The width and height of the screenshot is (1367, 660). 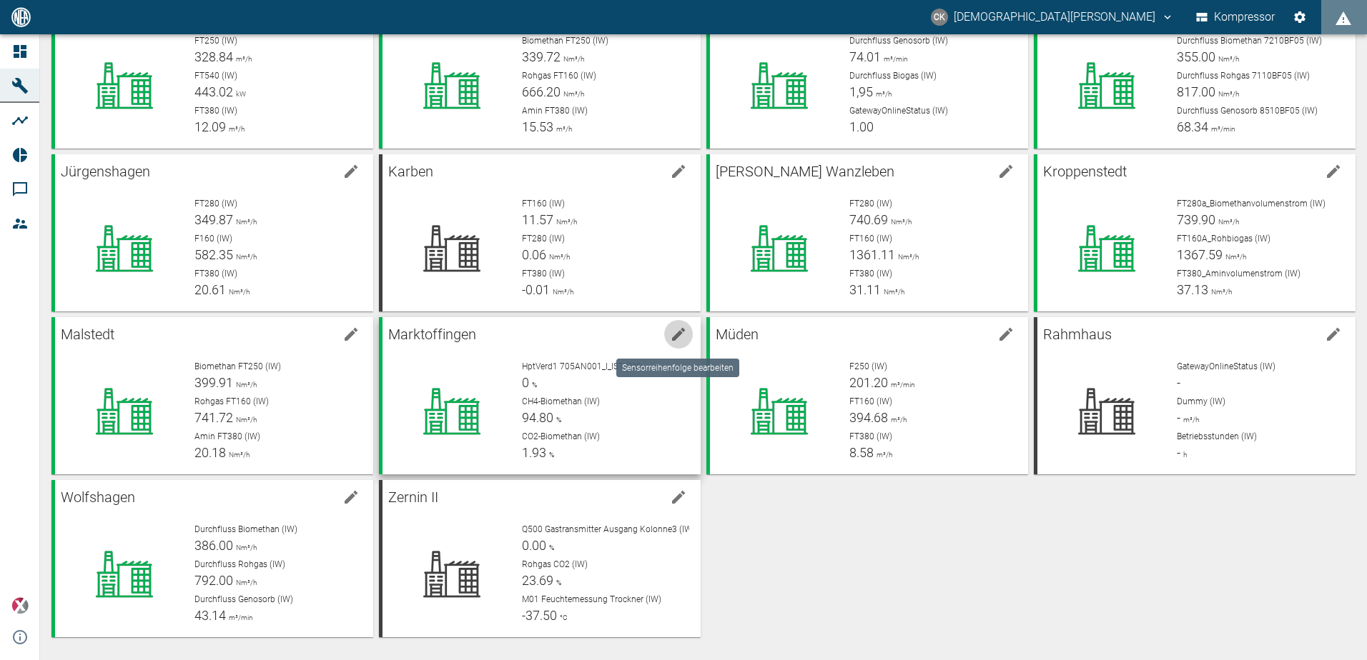 I want to click on span: 0.00, so click(x=534, y=545).